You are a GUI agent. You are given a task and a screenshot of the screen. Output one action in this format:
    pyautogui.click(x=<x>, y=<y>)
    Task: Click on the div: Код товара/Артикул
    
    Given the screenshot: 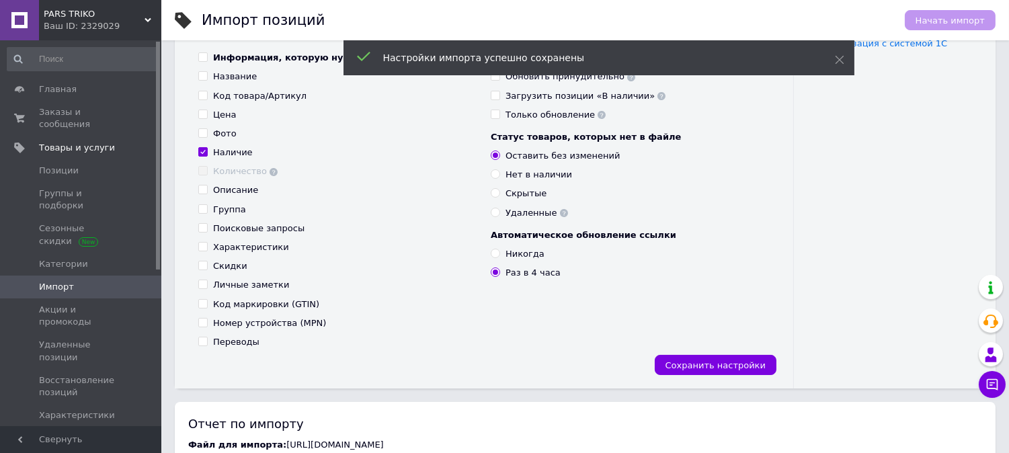 What is the action you would take?
    pyautogui.click(x=259, y=96)
    